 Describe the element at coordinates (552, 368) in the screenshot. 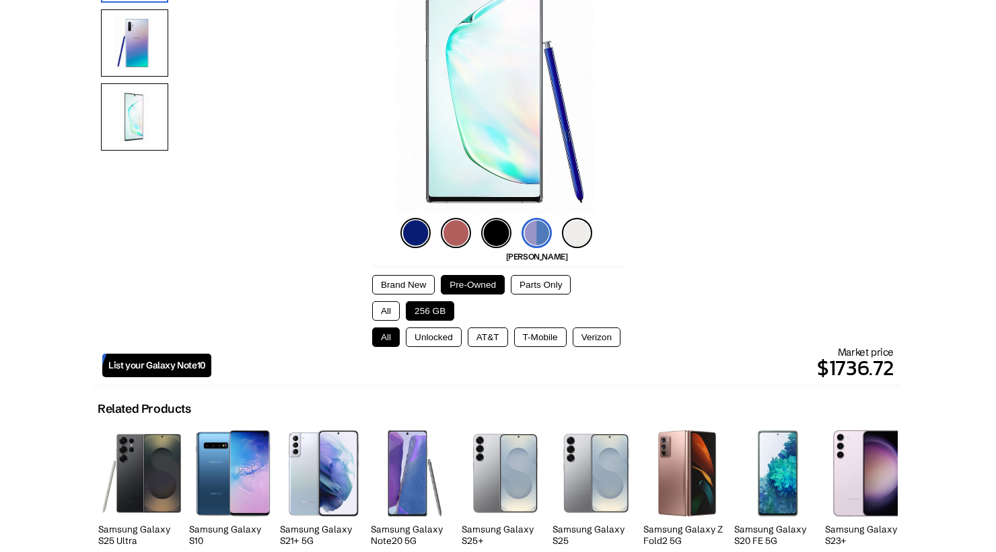

I see `p: $1736.72` at that location.